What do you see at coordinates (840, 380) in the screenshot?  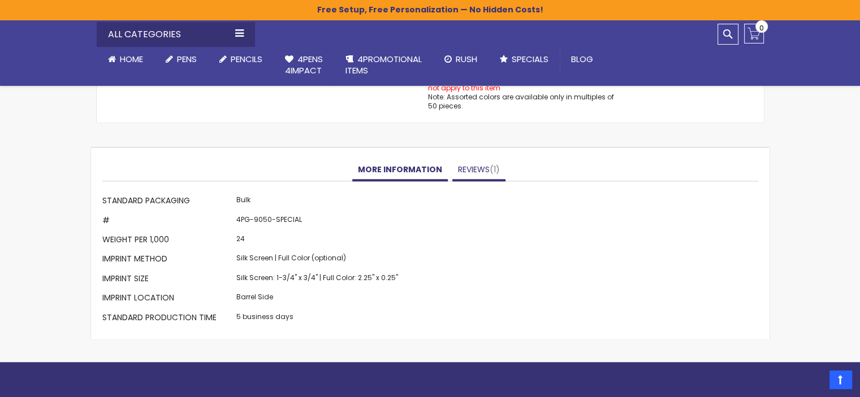 I see `a: Top` at bounding box center [840, 380].